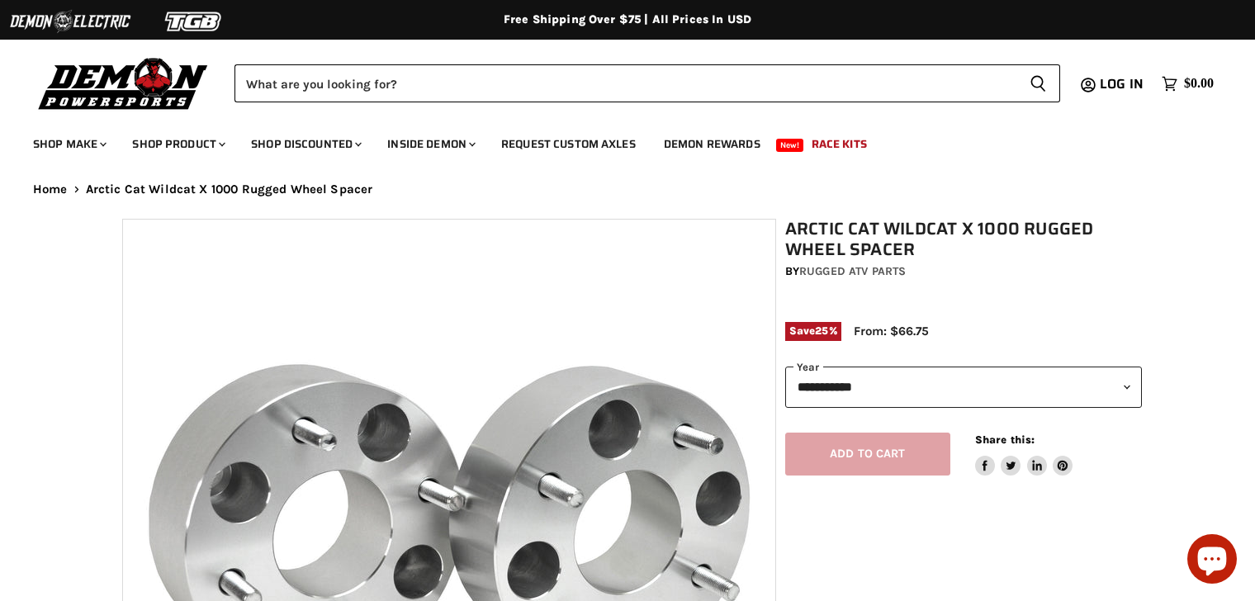 Image resolution: width=1255 pixels, height=601 pixels. I want to click on img: Demon Electric Logo 2, so click(70, 21).